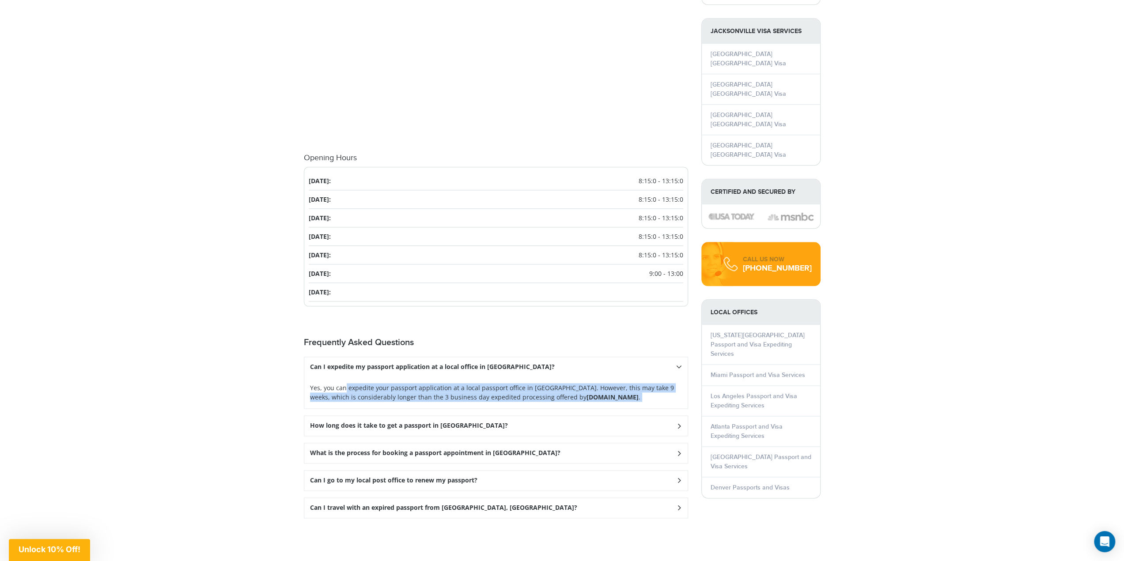 Image resolution: width=1124 pixels, height=561 pixels. Describe the element at coordinates (49, 550) in the screenshot. I see `div: Unlock 10% Off!` at that location.